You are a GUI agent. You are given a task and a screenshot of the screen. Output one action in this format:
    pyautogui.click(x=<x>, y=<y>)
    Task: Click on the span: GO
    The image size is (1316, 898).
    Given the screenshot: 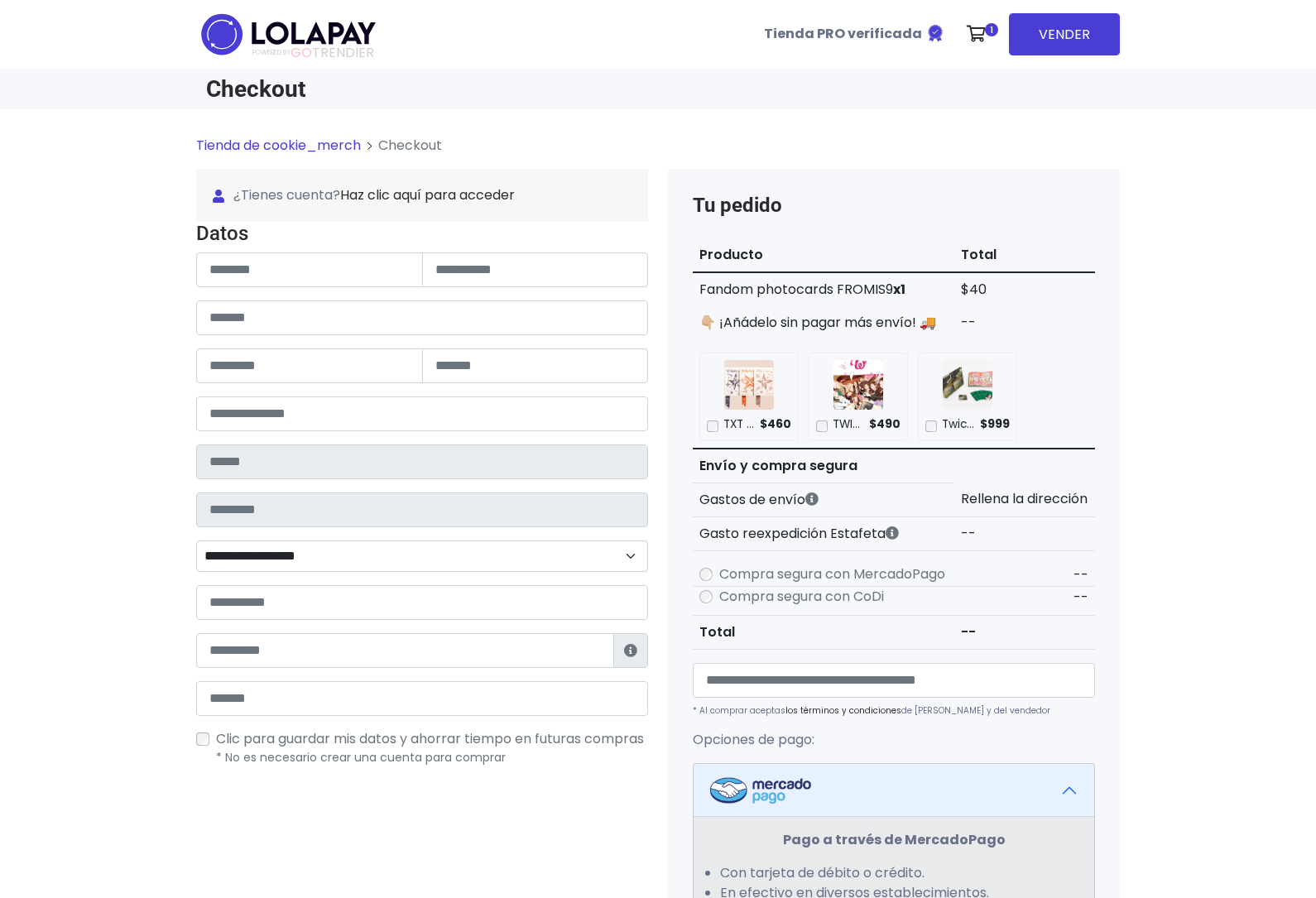 What is the action you would take?
    pyautogui.click(x=301, y=52)
    